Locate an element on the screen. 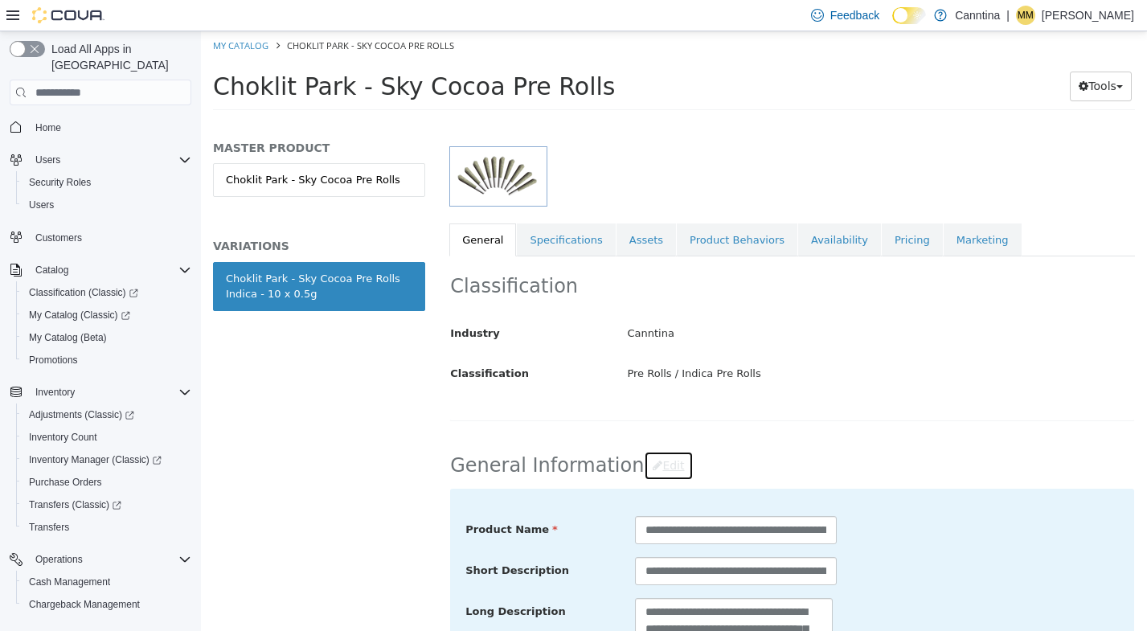  a: General is located at coordinates (281, 209).